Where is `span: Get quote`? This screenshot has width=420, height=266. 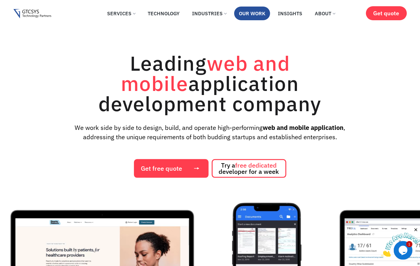
span: Get quote is located at coordinates (386, 13).